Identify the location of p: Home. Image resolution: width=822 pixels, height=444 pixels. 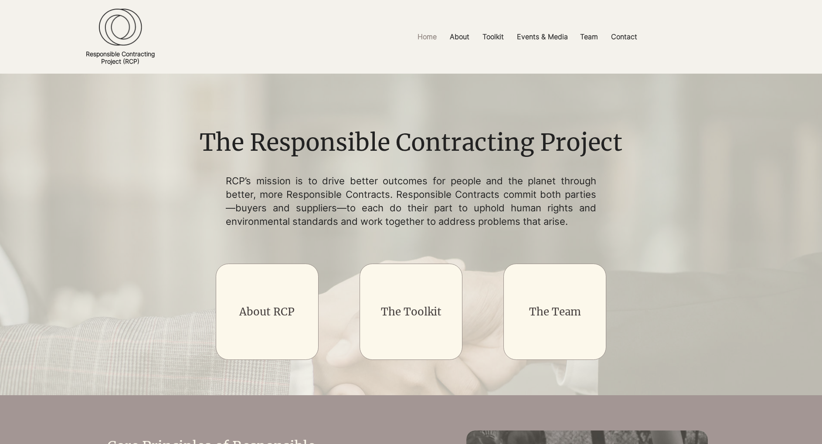
(427, 37).